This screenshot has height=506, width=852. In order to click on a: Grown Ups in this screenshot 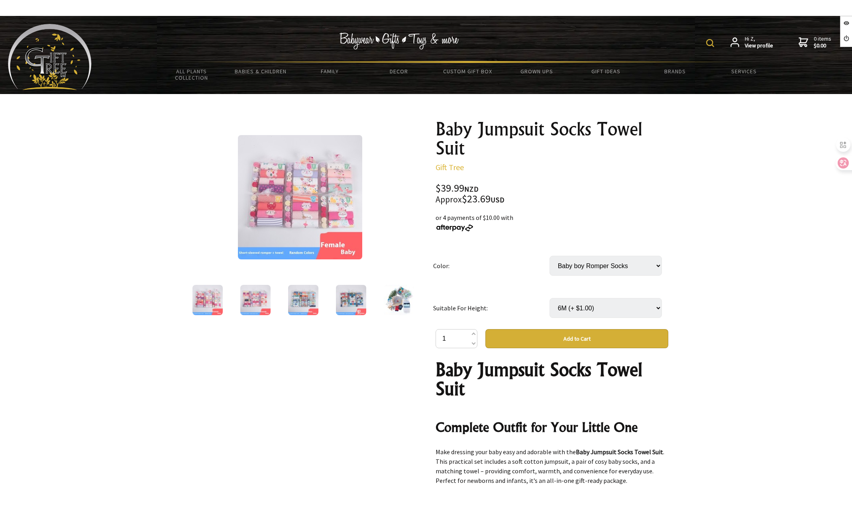, I will do `click(537, 71)`.